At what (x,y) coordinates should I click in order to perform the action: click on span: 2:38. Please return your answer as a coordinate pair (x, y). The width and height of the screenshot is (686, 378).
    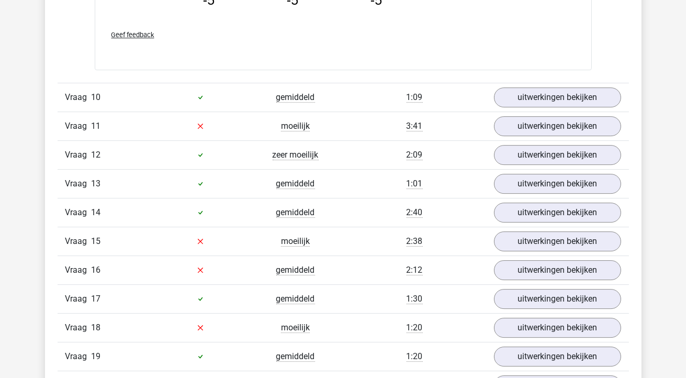
    Looking at the image, I should click on (414, 241).